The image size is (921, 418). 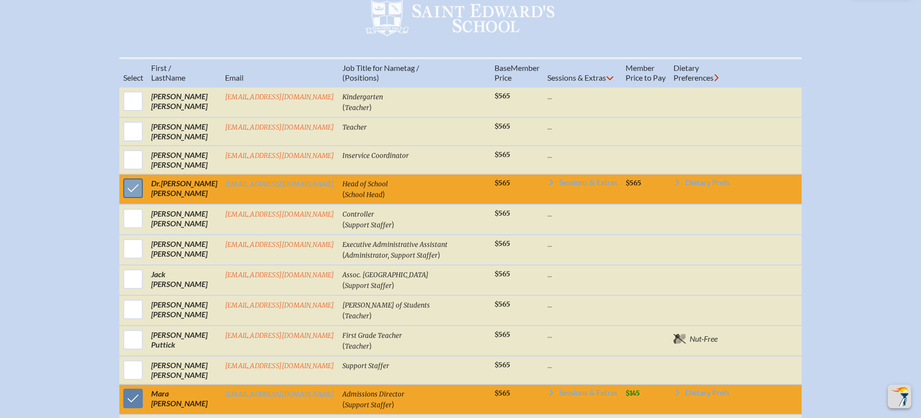 What do you see at coordinates (362, 97) in the screenshot?
I see `span: Kindergarten` at bounding box center [362, 97].